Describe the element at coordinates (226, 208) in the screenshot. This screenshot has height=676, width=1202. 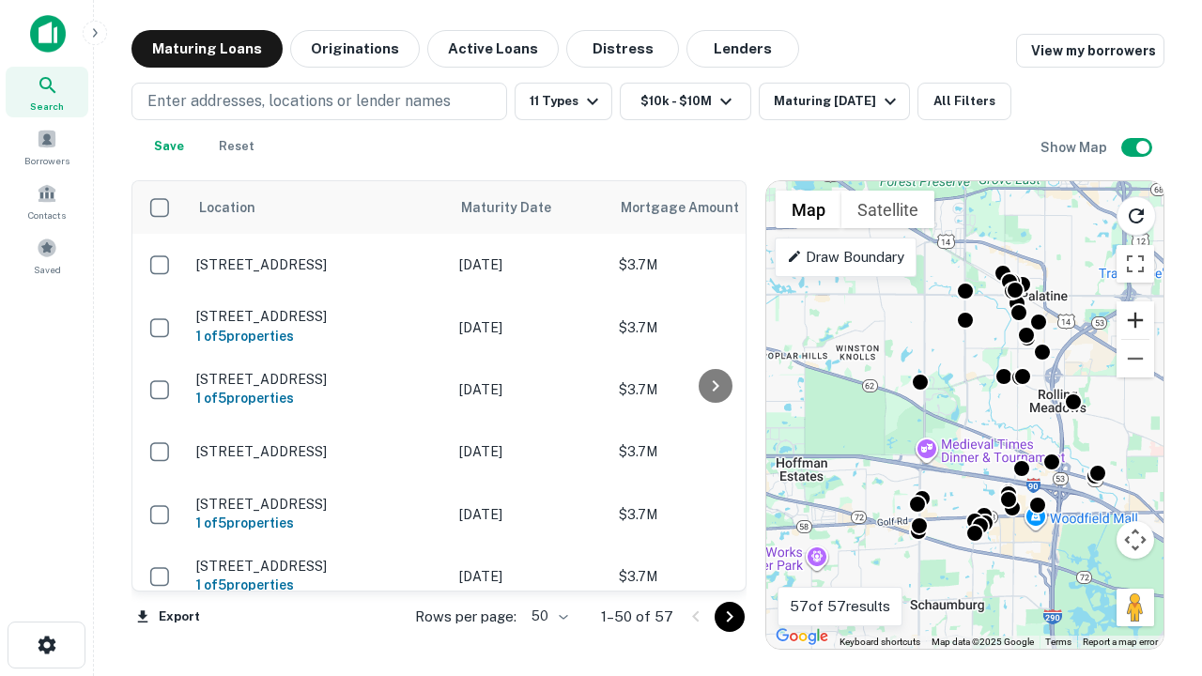
I see `span: Location` at that location.